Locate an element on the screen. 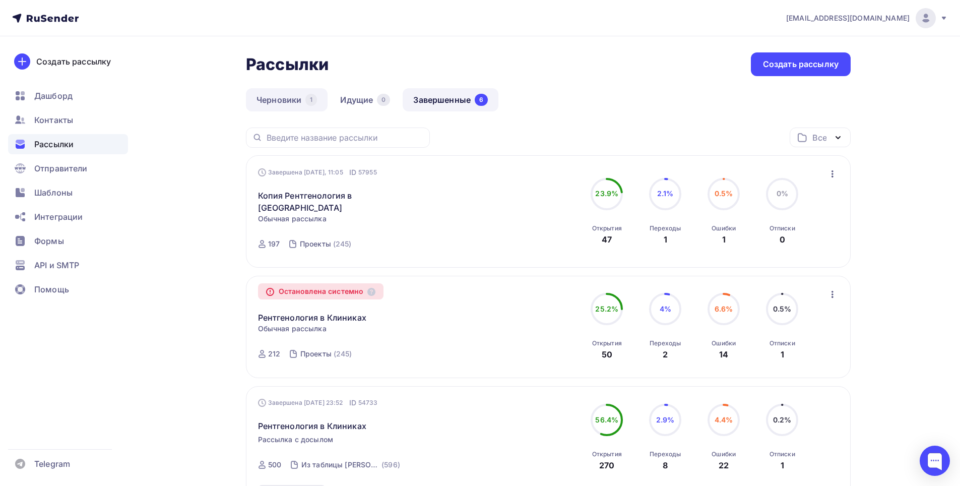 Image resolution: width=960 pixels, height=486 pixels. div: Остановлена системно is located at coordinates (321, 291).